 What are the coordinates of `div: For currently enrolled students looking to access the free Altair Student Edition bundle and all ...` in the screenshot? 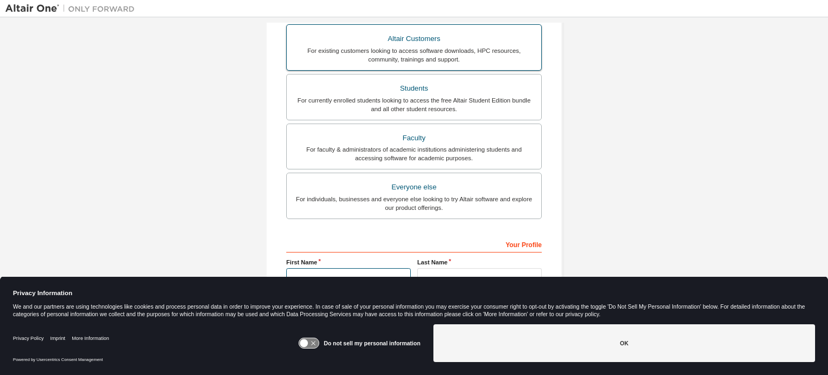 It's located at (414, 105).